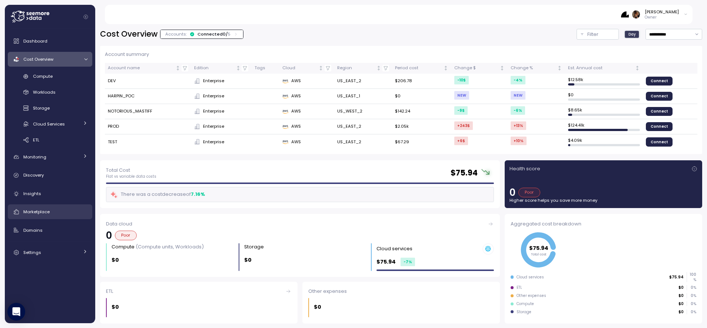 The image size is (707, 328). I want to click on div: Data cloud, so click(300, 224).